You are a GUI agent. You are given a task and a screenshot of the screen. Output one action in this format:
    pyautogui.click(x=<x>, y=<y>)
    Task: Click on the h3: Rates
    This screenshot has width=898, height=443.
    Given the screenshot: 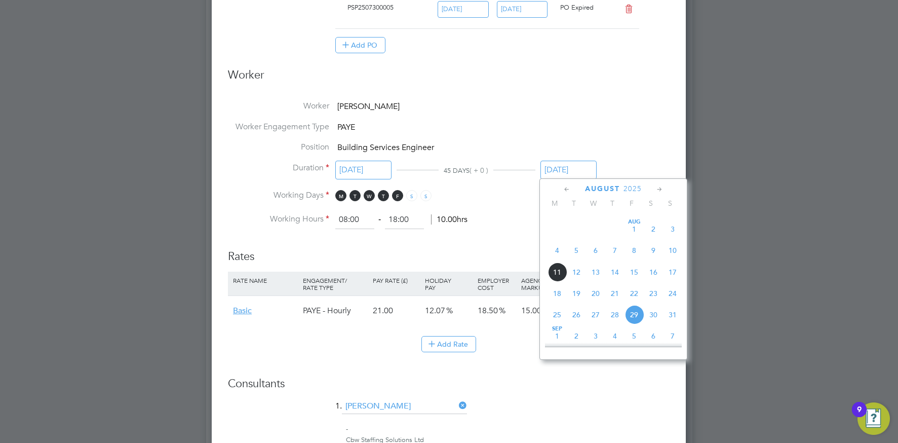 What is the action you would take?
    pyautogui.click(x=449, y=251)
    